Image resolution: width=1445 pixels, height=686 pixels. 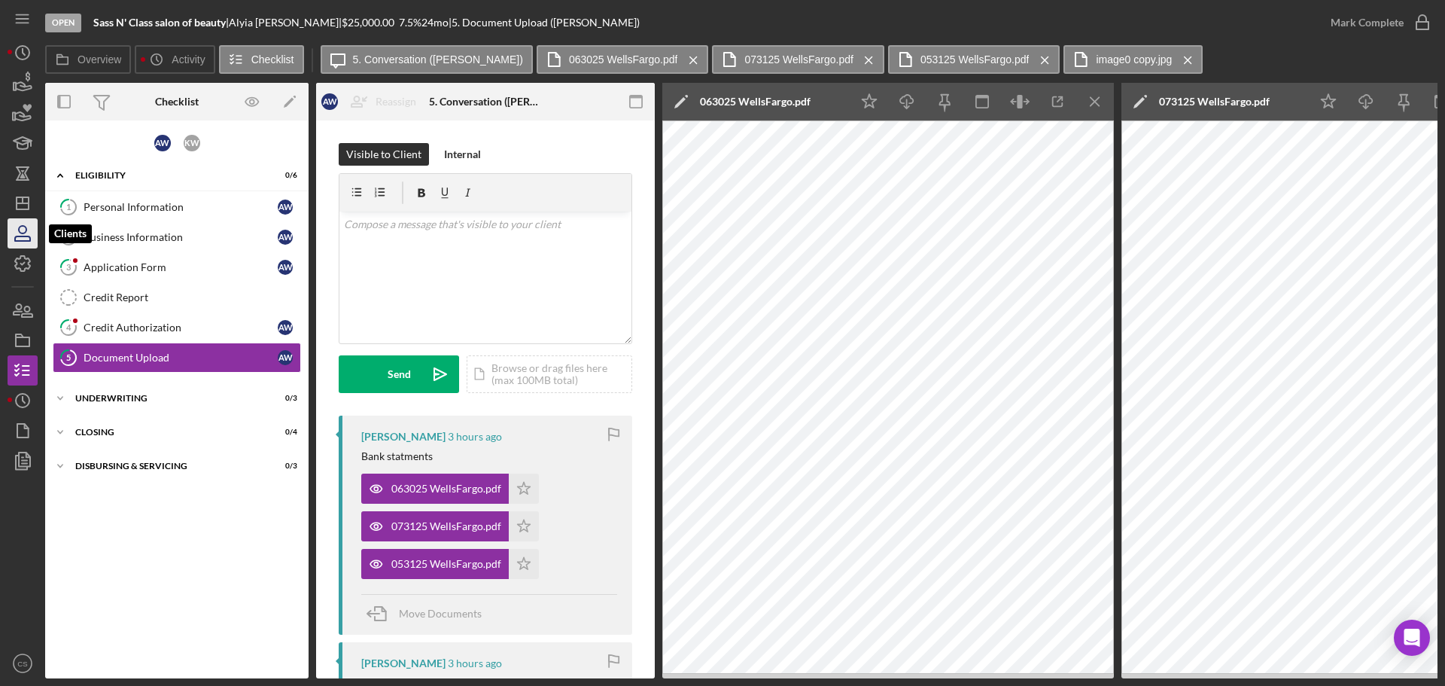 What do you see at coordinates (446, 564) in the screenshot?
I see `div: 053125 WellsFargo.pdf` at bounding box center [446, 564].